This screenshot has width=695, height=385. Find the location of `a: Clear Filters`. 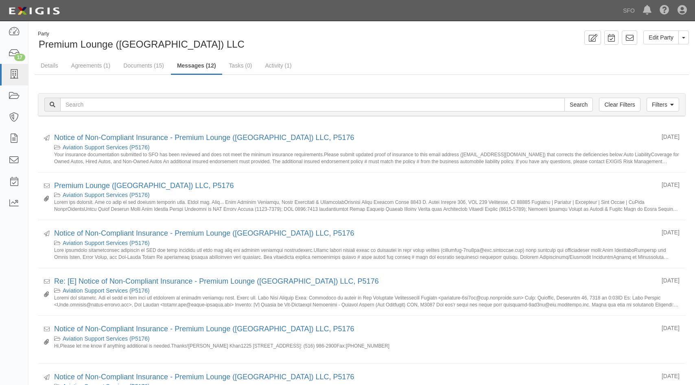

a: Clear Filters is located at coordinates (620, 105).